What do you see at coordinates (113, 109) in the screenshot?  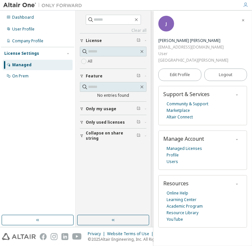 I see `button: Only my usage` at bounding box center [113, 109].